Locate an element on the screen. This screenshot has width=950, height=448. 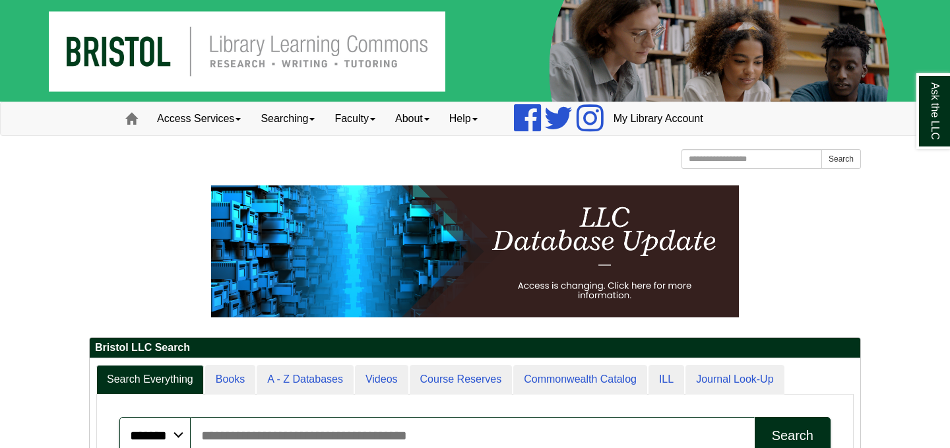
a: Searching is located at coordinates (288, 119).